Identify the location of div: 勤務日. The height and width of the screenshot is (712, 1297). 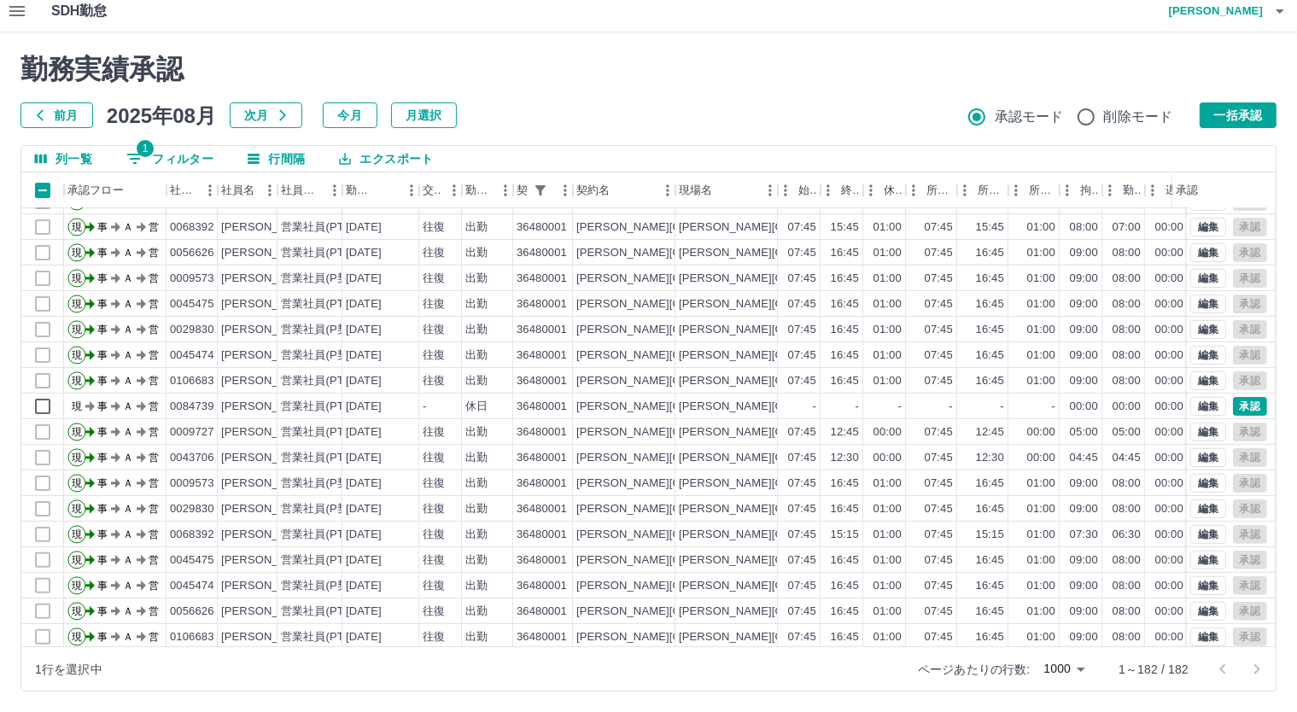
(381, 190).